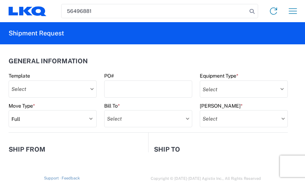 Image resolution: width=305 pixels, height=182 pixels. I want to click on h2: Shipment Request, so click(36, 33).